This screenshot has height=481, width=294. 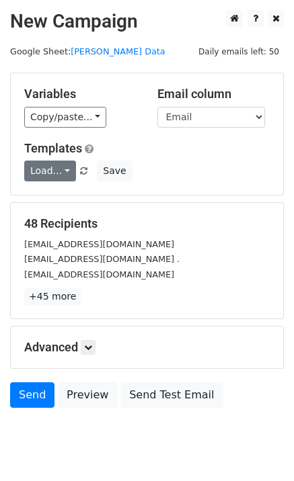 What do you see at coordinates (53, 148) in the screenshot?
I see `a: Templates` at bounding box center [53, 148].